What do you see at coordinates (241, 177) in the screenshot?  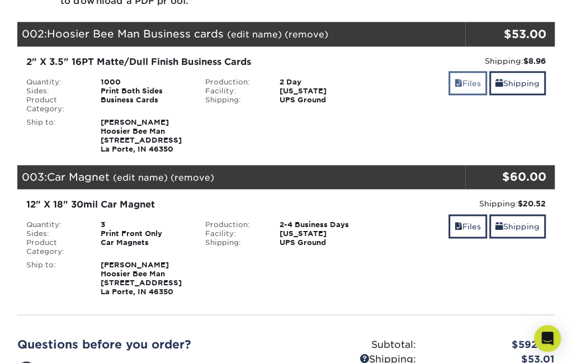 I see `div: 003:` at bounding box center [241, 177].